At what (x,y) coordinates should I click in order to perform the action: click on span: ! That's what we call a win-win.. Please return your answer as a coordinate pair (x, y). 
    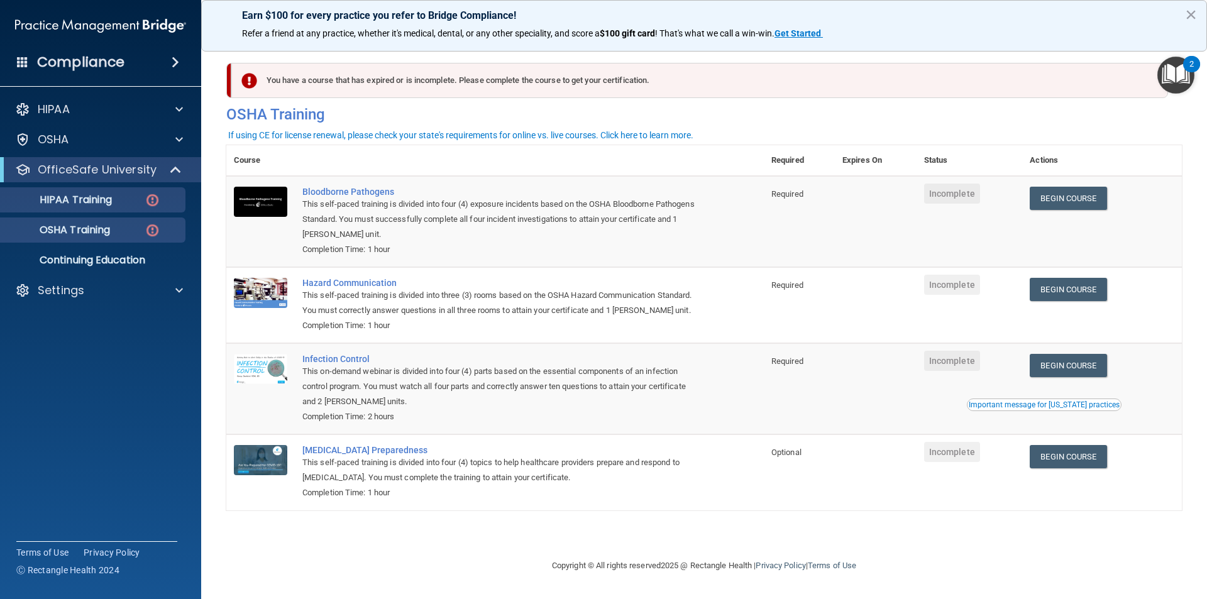
    Looking at the image, I should click on (715, 33).